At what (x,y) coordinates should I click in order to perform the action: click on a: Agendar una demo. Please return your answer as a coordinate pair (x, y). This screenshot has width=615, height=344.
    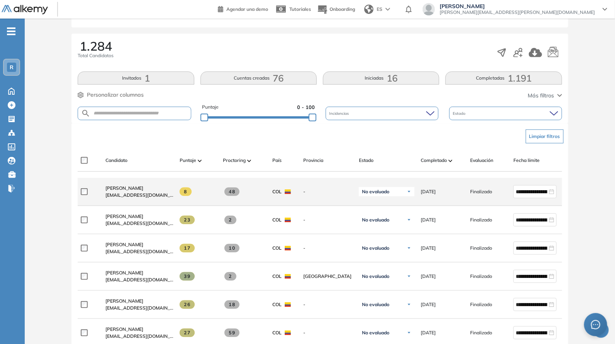
    Looking at the image, I should click on (243, 8).